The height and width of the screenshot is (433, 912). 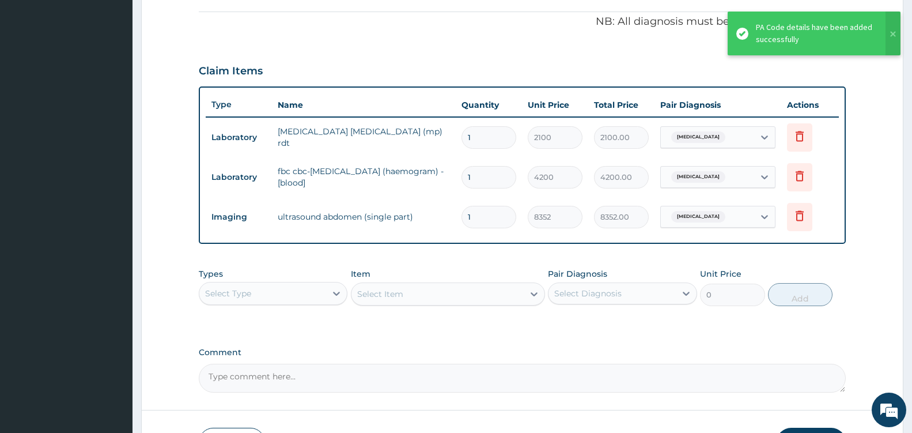 What do you see at coordinates (203, 20) in the screenshot?
I see `div: Minimize live chat window` at bounding box center [203, 20].